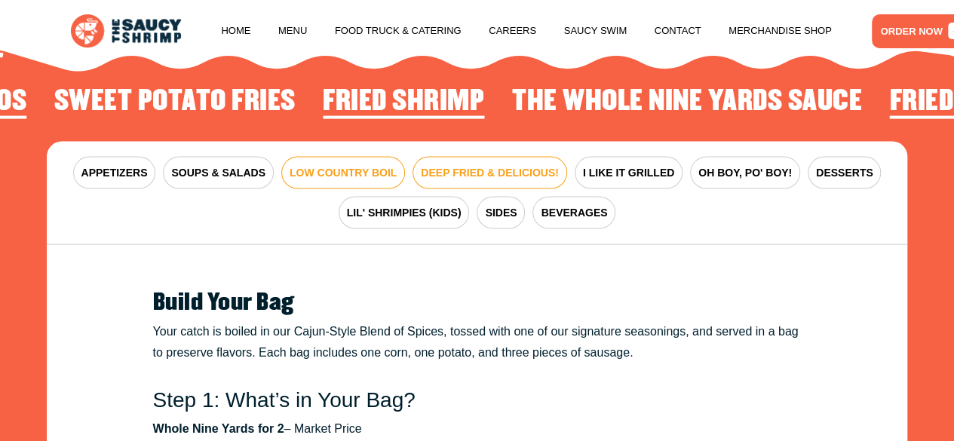 The height and width of the screenshot is (441, 954). Describe the element at coordinates (780, 31) in the screenshot. I see `a: Merchandise Shop` at that location.